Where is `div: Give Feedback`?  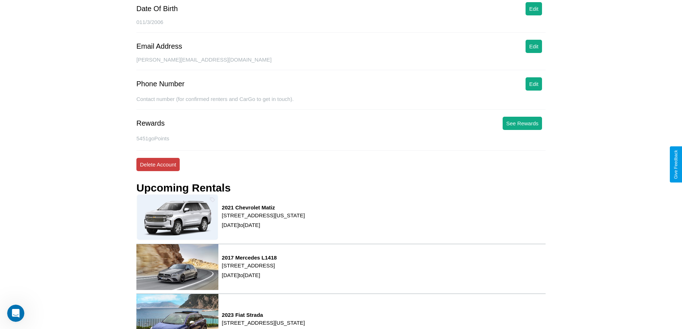
div: Give Feedback is located at coordinates (676, 164).